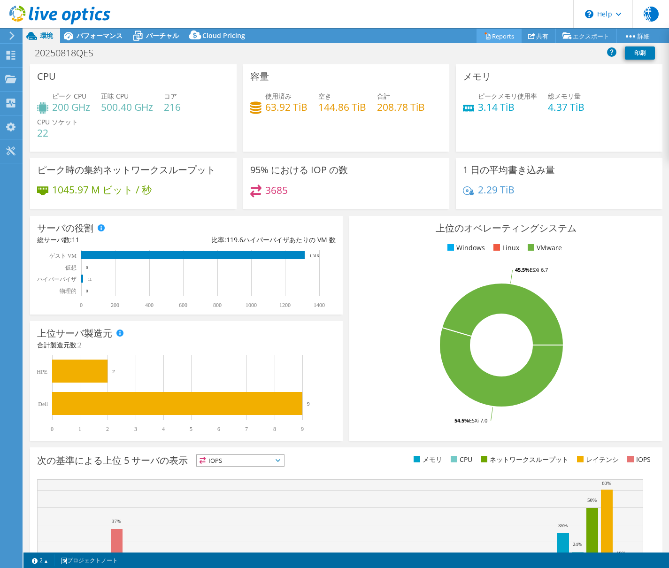 This screenshot has height=568, width=669. What do you see at coordinates (217, 305) in the screenshot?
I see `text: 800` at bounding box center [217, 305].